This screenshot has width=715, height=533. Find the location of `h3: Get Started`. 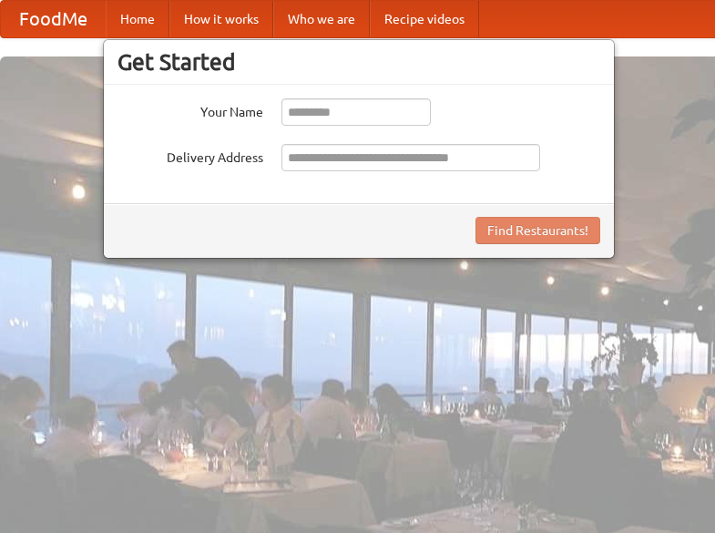

h3: Get Started is located at coordinates (359, 62).